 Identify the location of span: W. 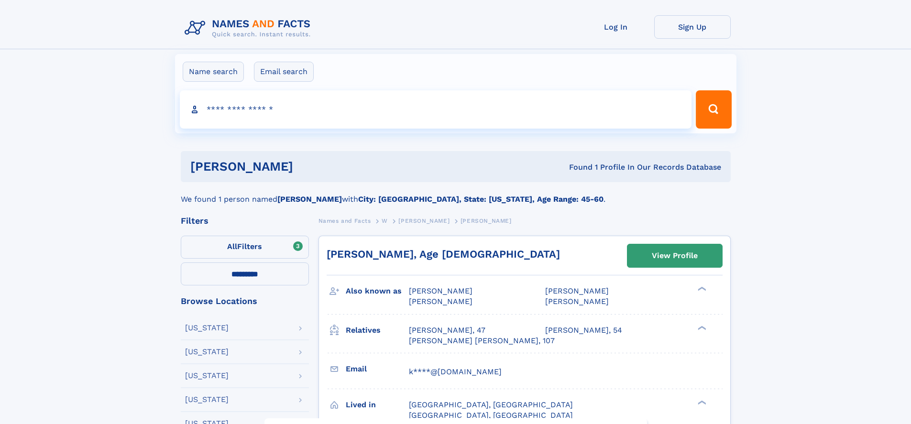
(385, 221).